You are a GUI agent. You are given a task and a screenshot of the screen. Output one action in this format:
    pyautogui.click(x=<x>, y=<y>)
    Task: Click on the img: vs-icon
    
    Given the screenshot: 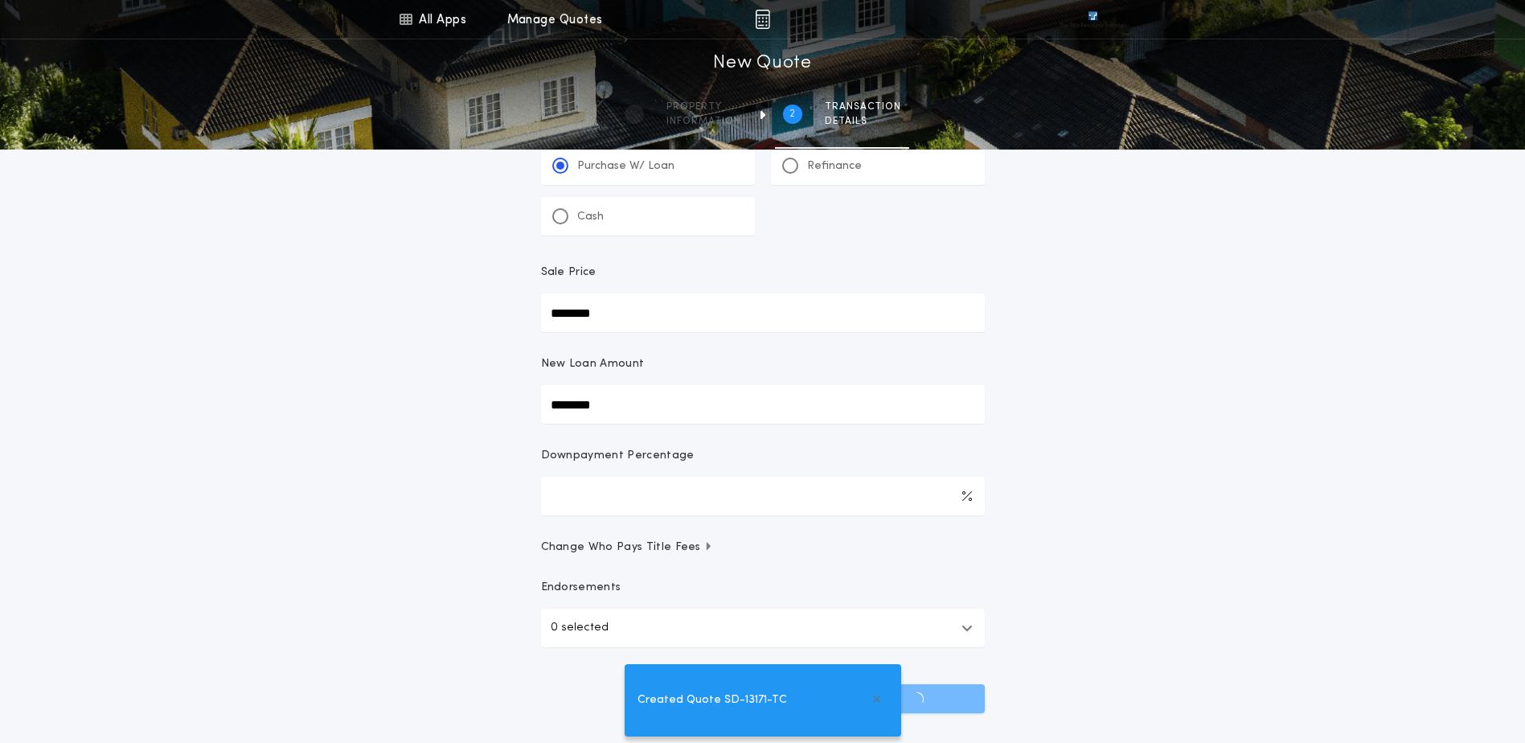 What is the action you would take?
    pyautogui.click(x=1093, y=19)
    